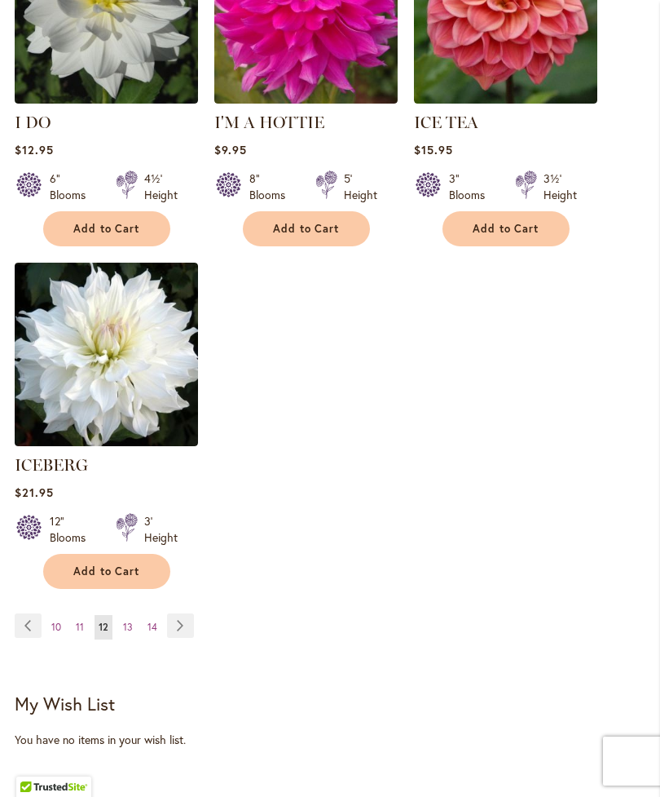 This screenshot has height=797, width=660. Describe the element at coordinates (152, 627) in the screenshot. I see `a: 14` at that location.